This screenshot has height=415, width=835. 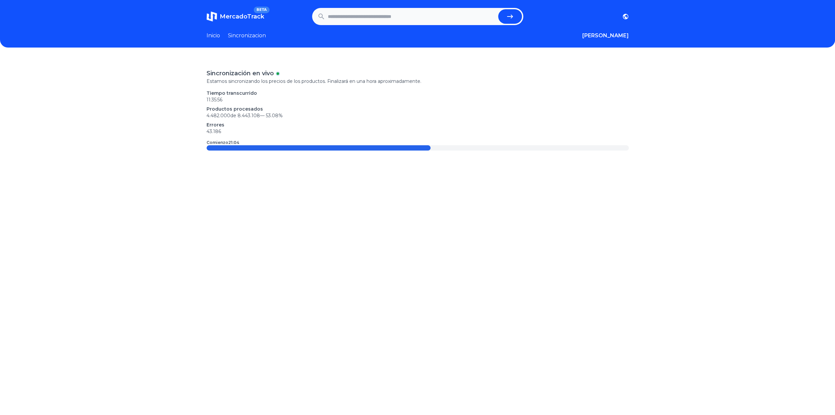 What do you see at coordinates (234, 142) in the screenshot?
I see `time: 21:04` at bounding box center [234, 142].